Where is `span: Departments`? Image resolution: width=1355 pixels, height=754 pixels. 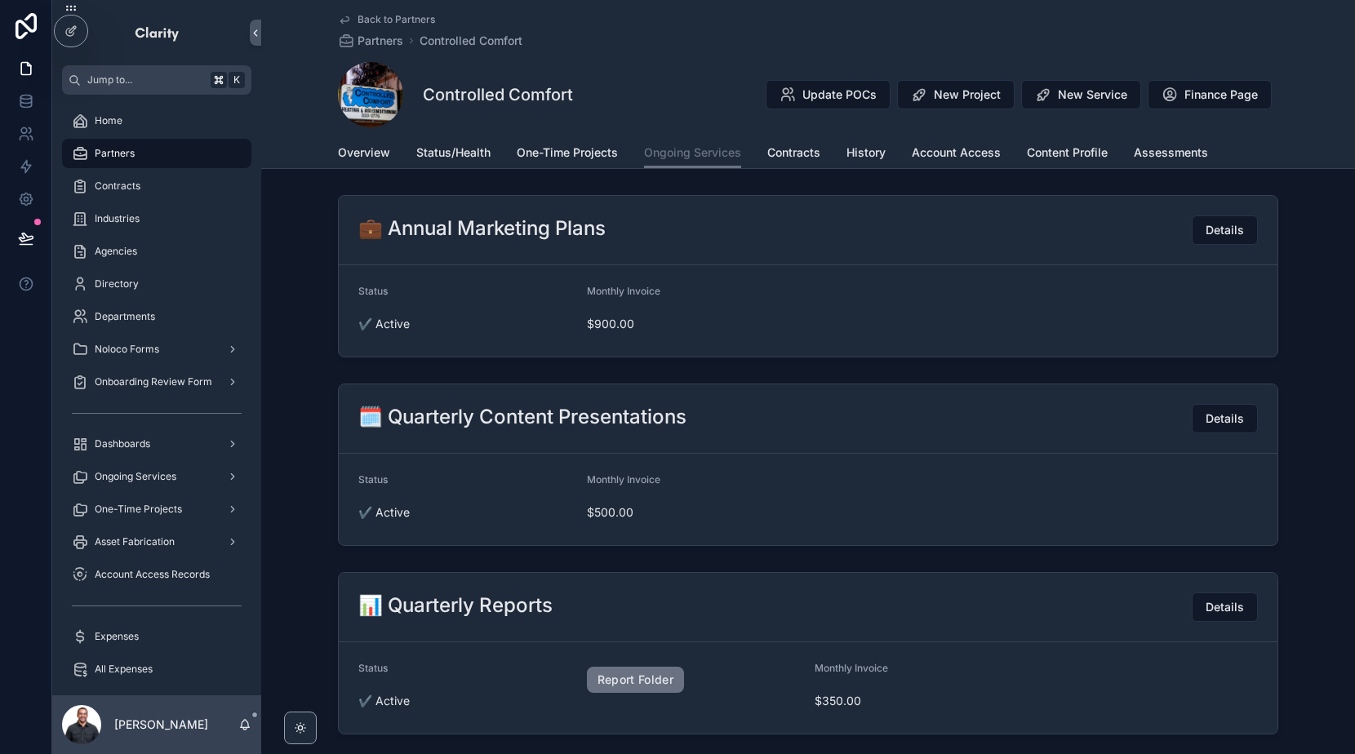 span: Departments is located at coordinates (125, 317).